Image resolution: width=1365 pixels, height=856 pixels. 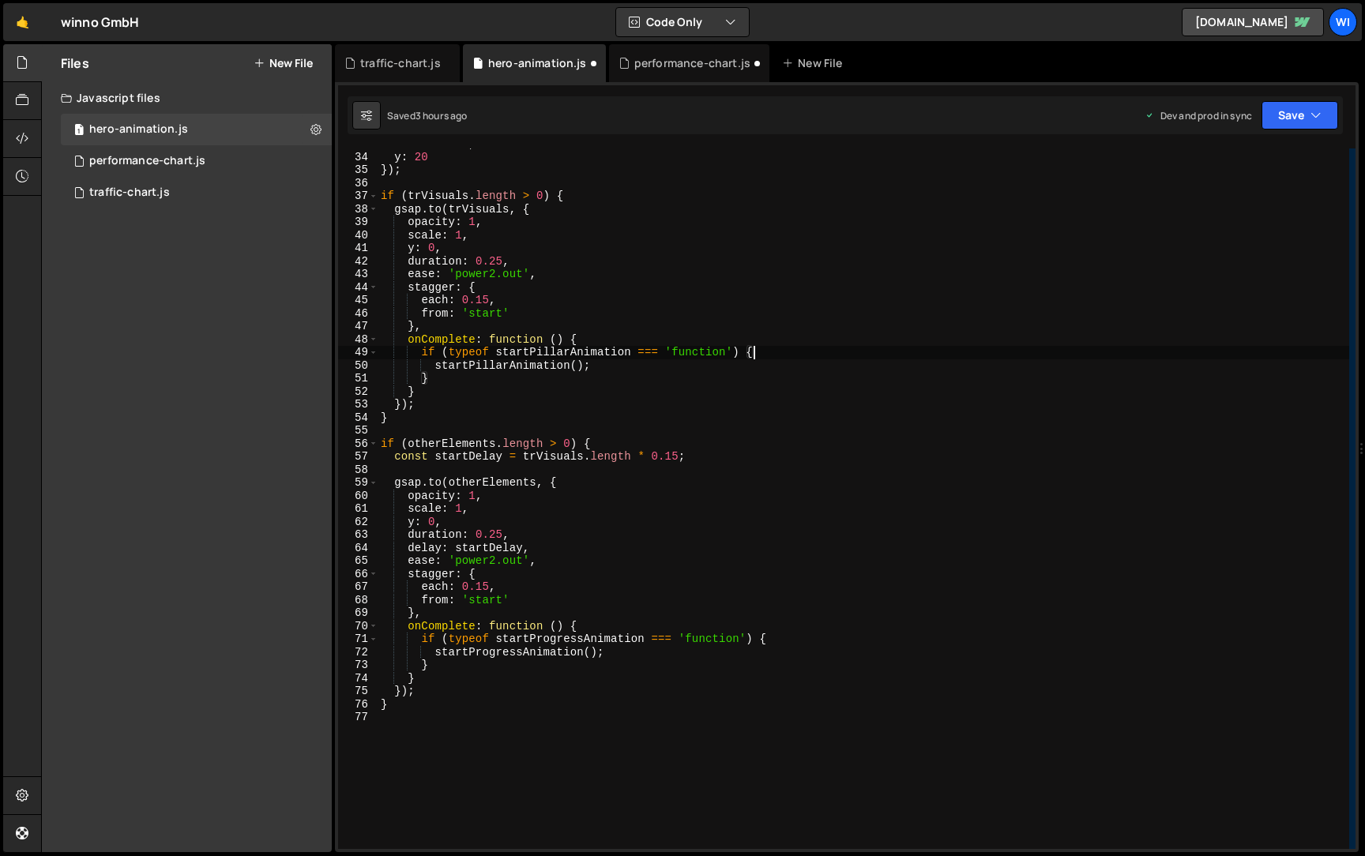 I want to click on div: 73, so click(x=358, y=665).